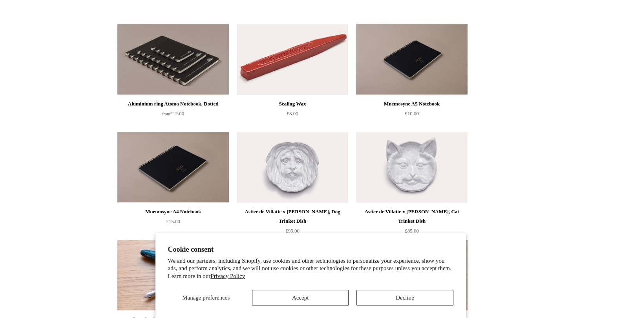  What do you see at coordinates (412, 60) in the screenshot?
I see `a: Mnemosyne A5 Notebook Mnemosyne A5 Notebook` at bounding box center [412, 60].